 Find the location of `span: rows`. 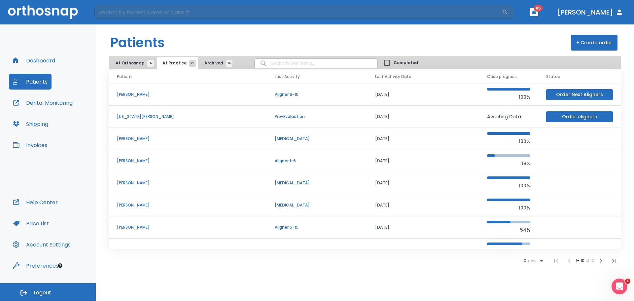

span: rows is located at coordinates (532, 261).